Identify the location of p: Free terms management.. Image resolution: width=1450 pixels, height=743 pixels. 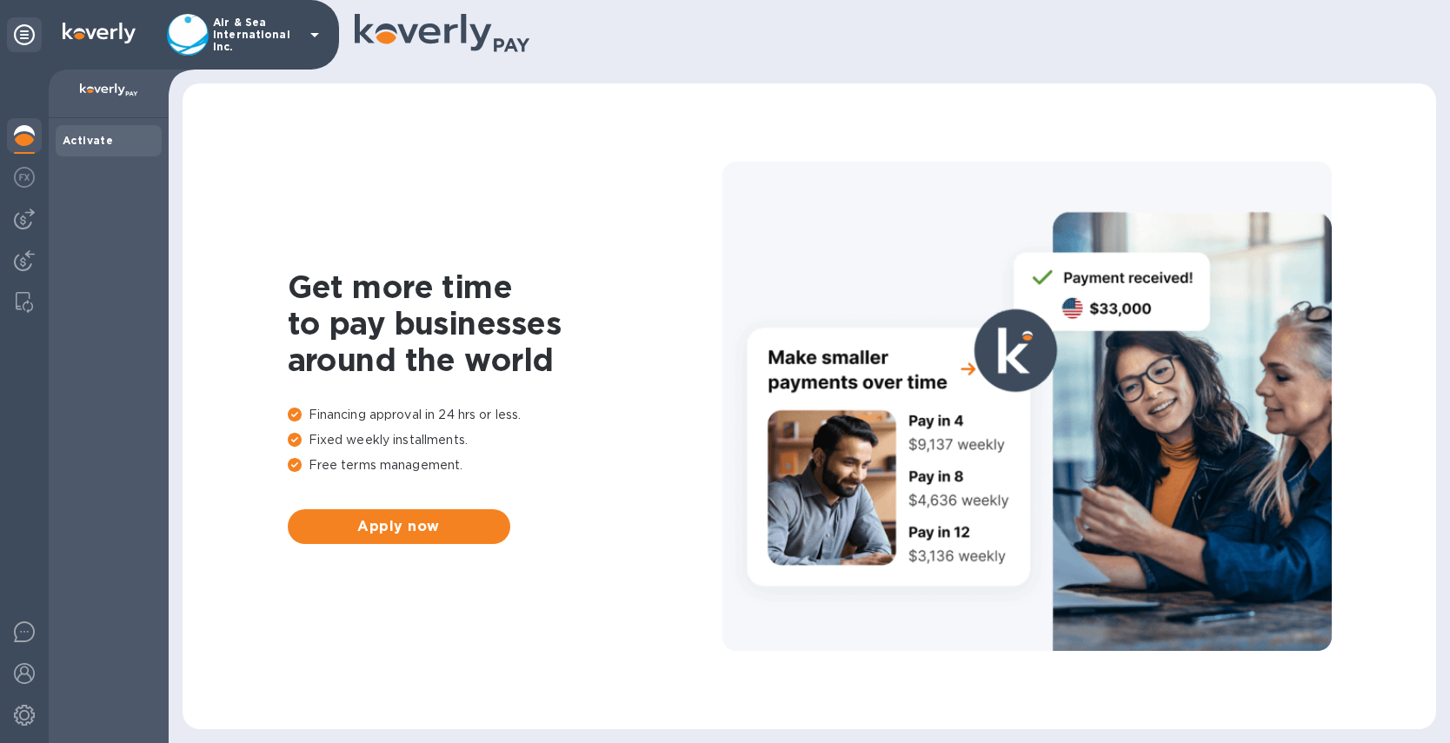
(505, 465).